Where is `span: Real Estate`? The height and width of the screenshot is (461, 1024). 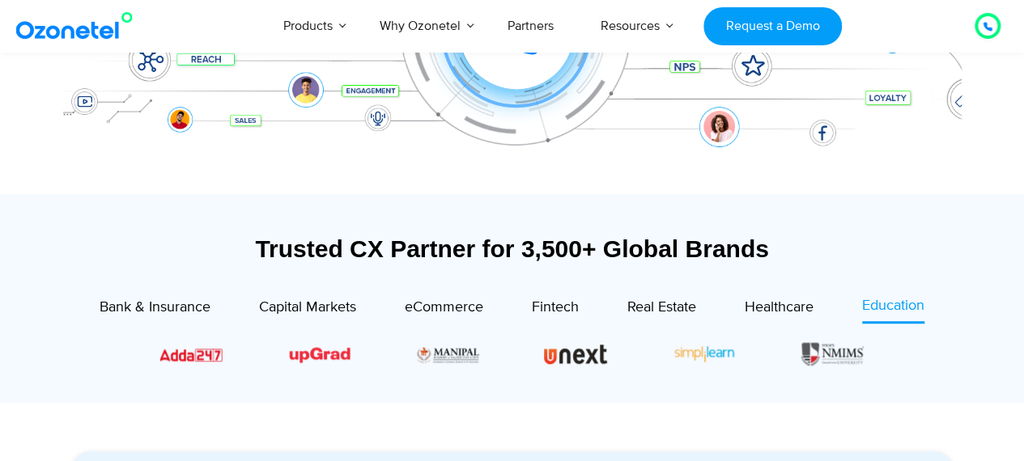
span: Real Estate is located at coordinates (661, 308).